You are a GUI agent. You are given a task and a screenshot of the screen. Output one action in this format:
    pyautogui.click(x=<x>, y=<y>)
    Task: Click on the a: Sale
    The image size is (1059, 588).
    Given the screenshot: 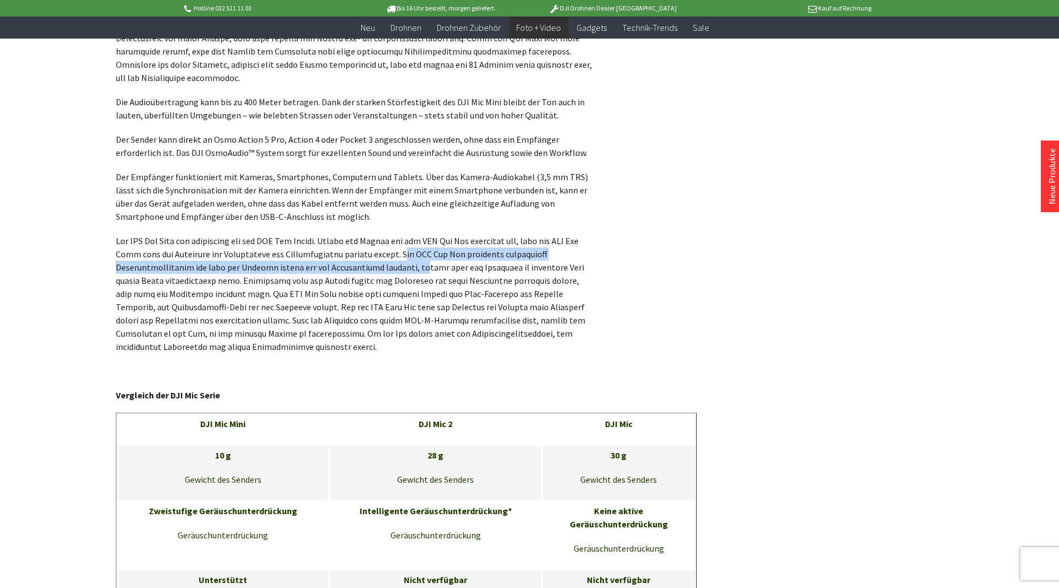 What is the action you would take?
    pyautogui.click(x=701, y=28)
    